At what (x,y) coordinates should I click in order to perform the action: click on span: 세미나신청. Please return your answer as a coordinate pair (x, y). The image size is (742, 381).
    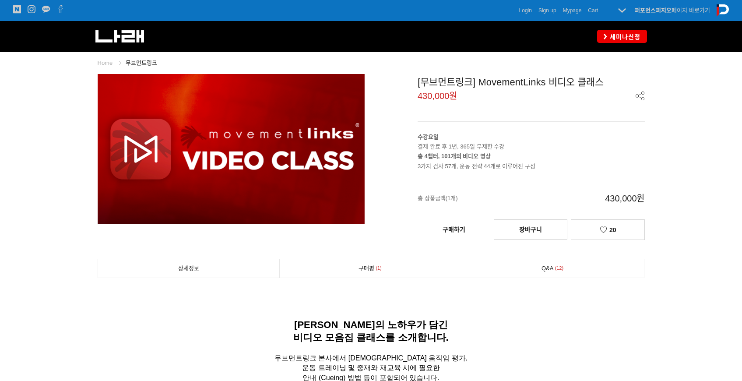
    Looking at the image, I should click on (624, 37).